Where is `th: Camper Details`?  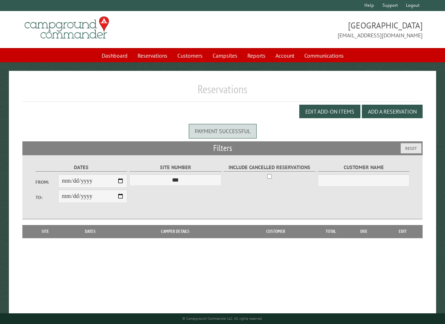
th: Camper Details is located at coordinates (175, 231).